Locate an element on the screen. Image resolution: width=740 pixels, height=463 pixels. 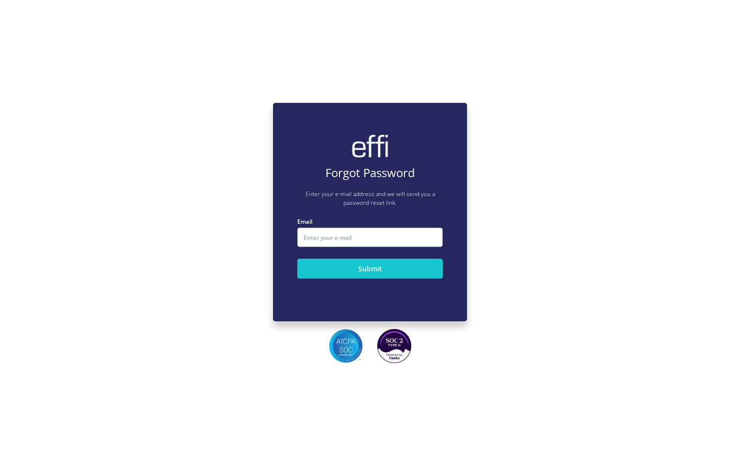
input: Enter your e-mail is located at coordinates (370, 237).